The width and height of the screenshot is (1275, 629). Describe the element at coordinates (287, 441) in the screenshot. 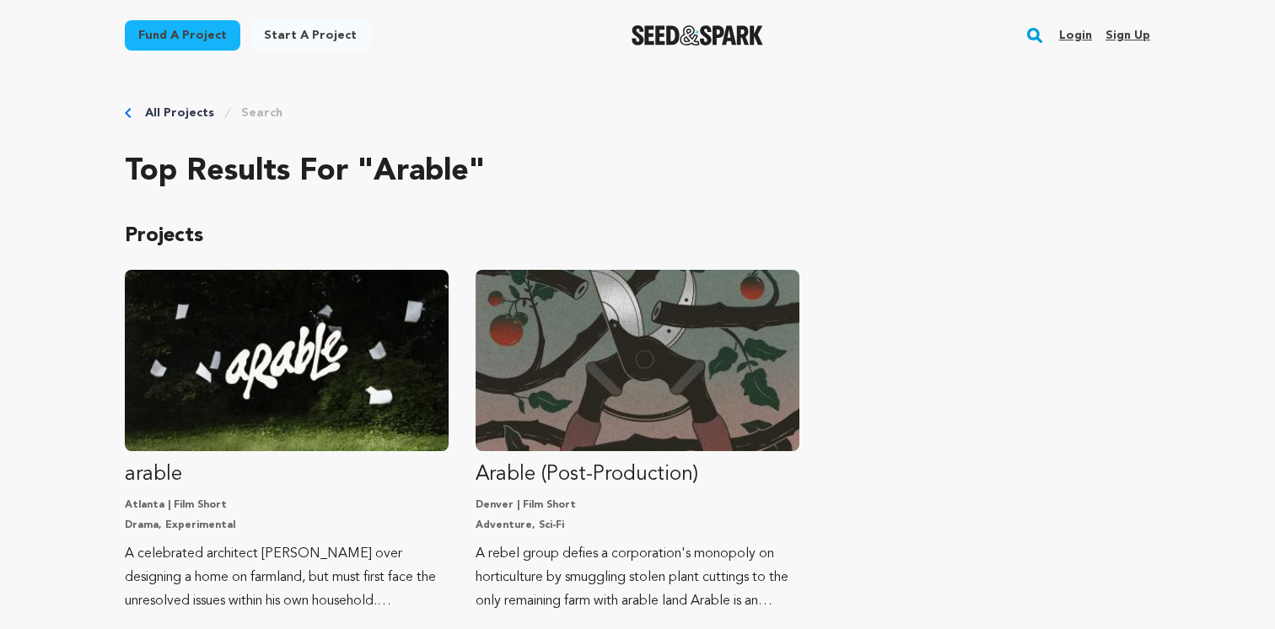

I see `a: Fund arable` at that location.